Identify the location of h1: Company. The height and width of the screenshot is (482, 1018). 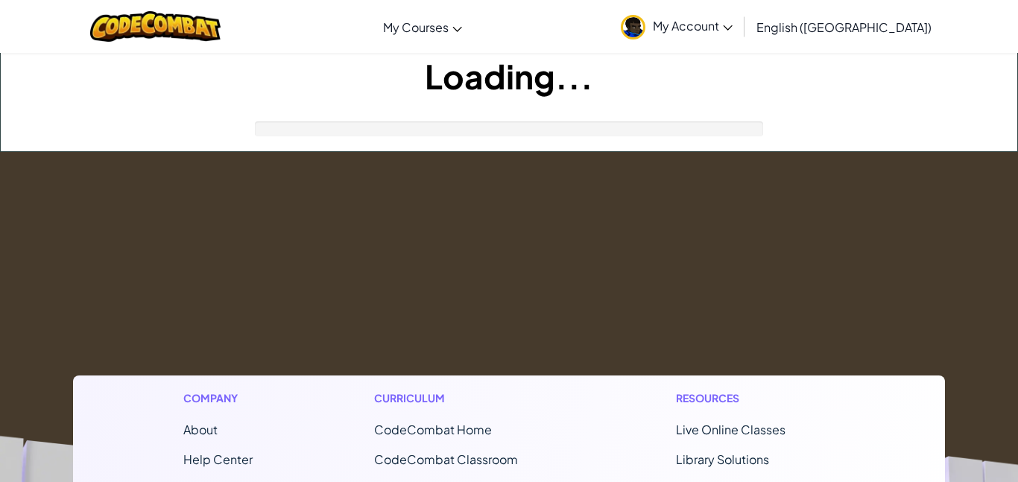
(218, 398).